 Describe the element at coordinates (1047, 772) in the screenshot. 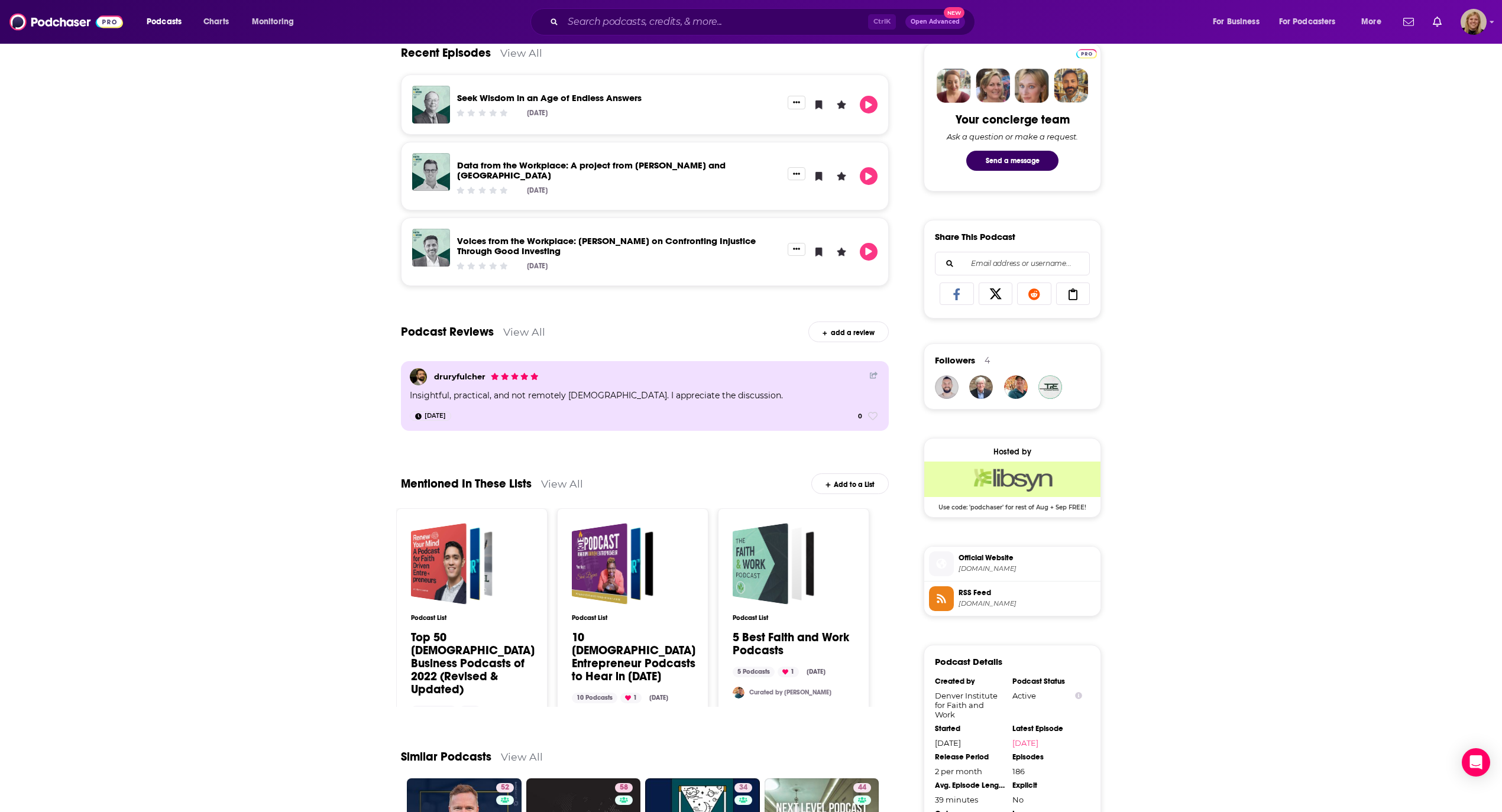

I see `div: 186` at that location.